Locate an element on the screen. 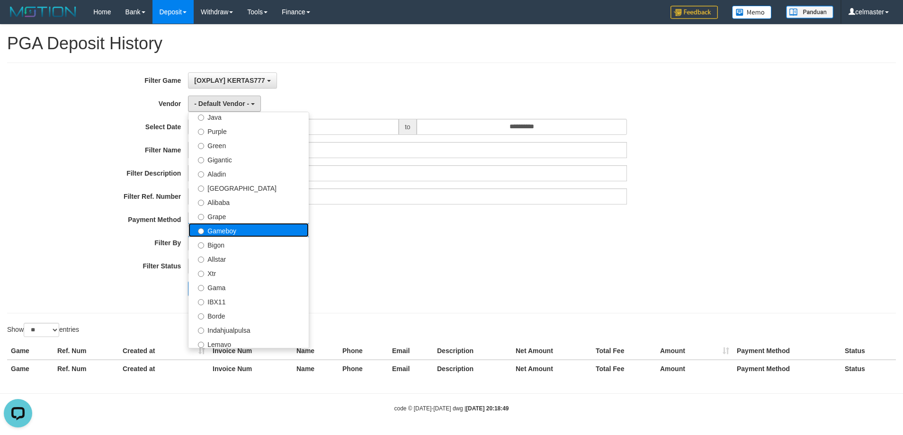 The height and width of the screenshot is (435, 903). input: Borde is located at coordinates (201, 316).